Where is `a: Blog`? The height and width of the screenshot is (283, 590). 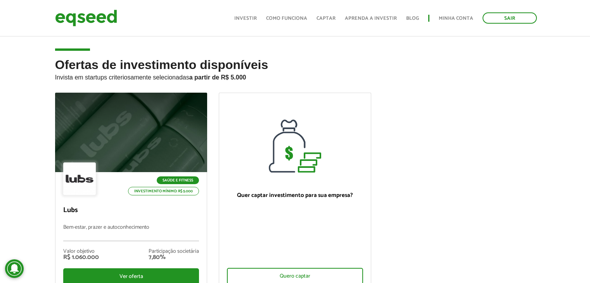
a: Blog is located at coordinates (412, 18).